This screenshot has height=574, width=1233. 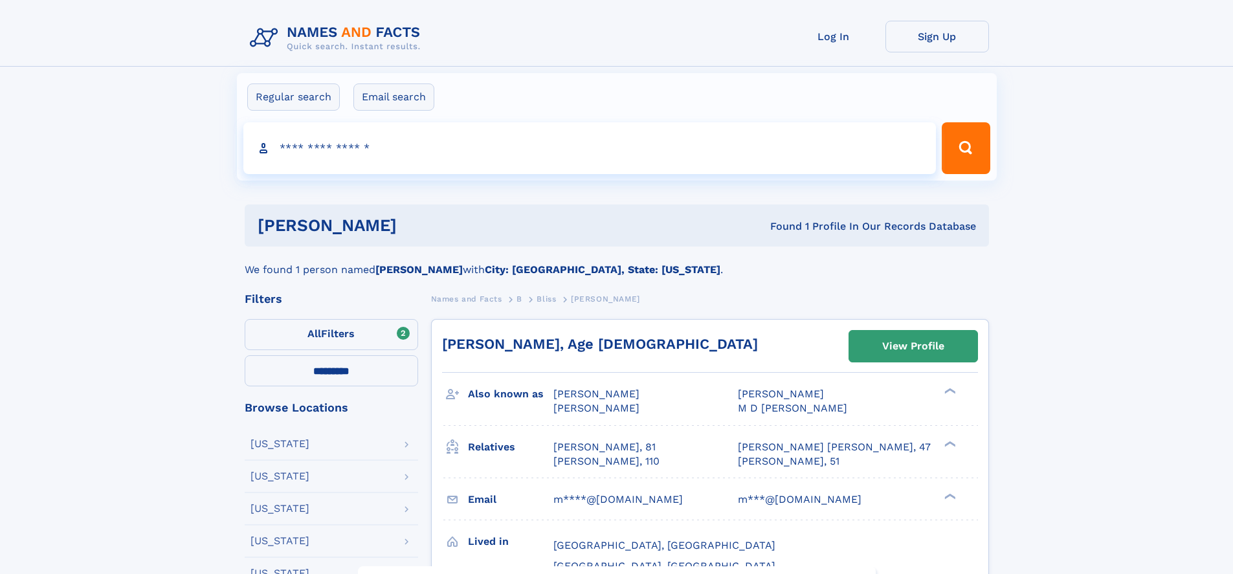 I want to click on h3: Also known as, so click(x=511, y=394).